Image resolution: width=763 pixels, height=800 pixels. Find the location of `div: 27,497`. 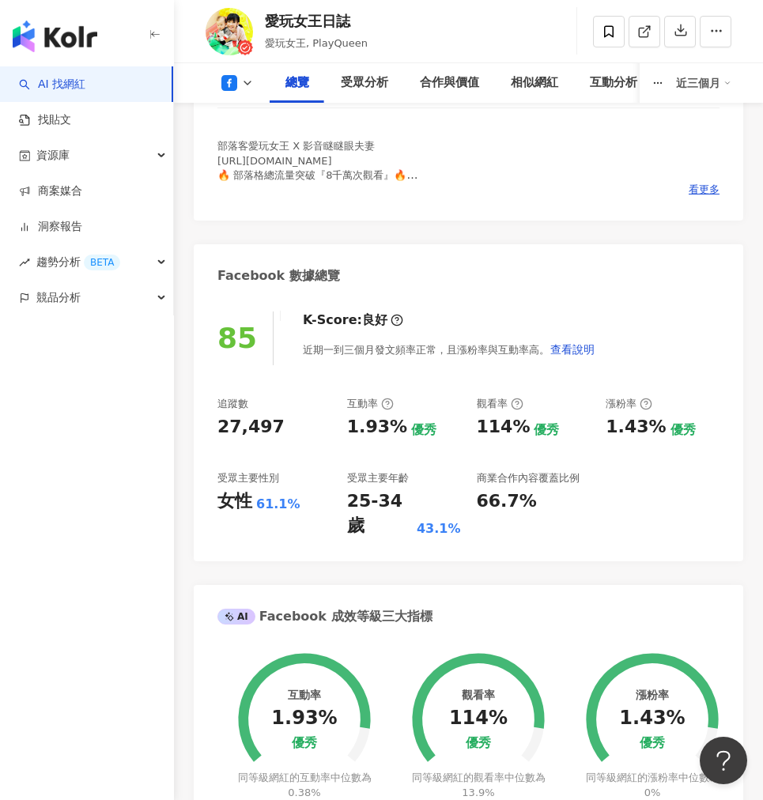

div: 27,497 is located at coordinates (251, 427).